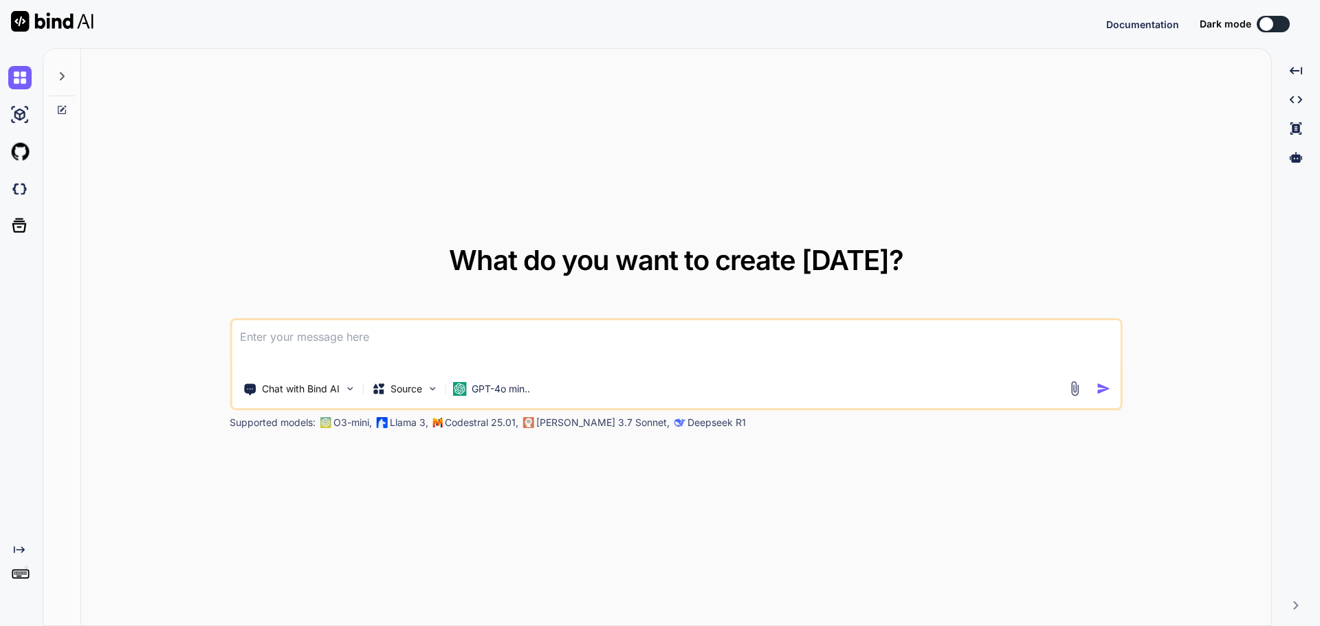  I want to click on p: Source, so click(406, 389).